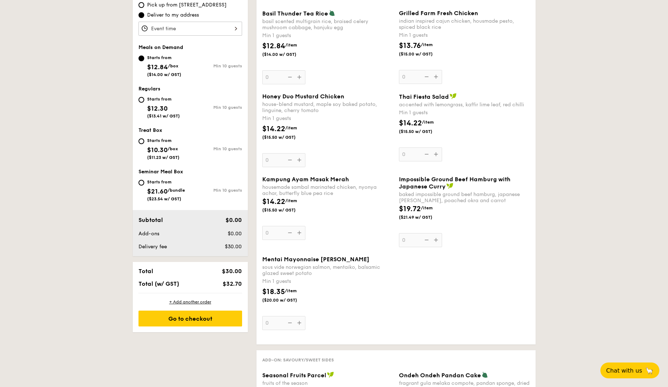  Describe the element at coordinates (161, 47) in the screenshot. I see `span: Meals on Demand` at that location.